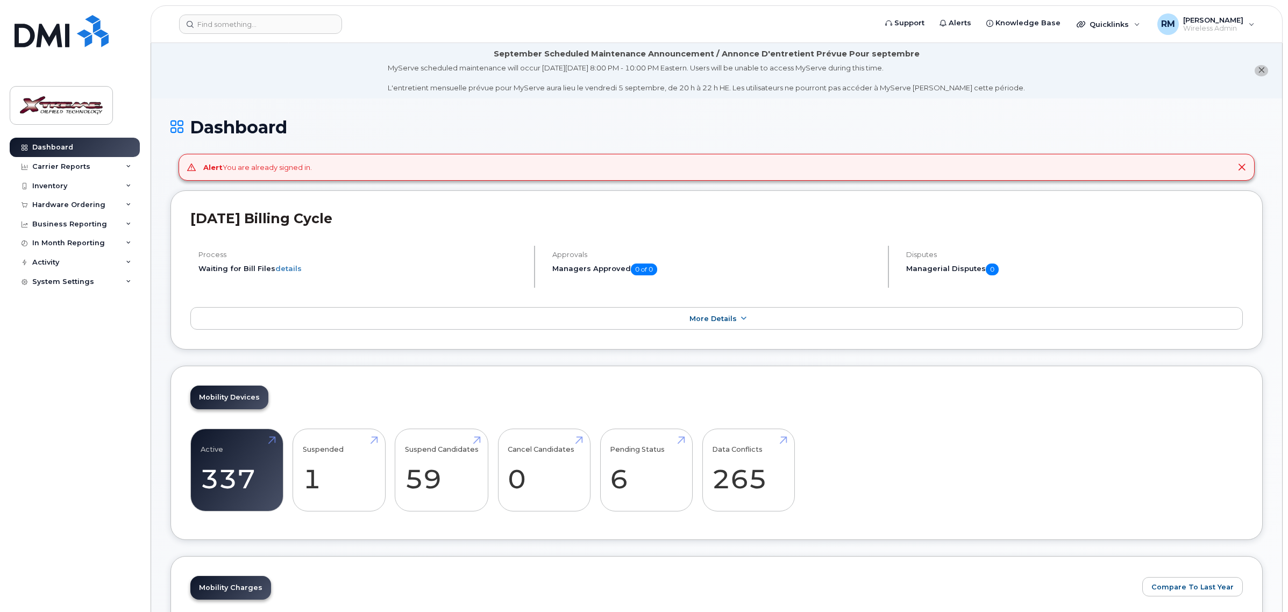 The image size is (1288, 612). What do you see at coordinates (544, 470) in the screenshot?
I see `a: Cancel Candidates 0` at bounding box center [544, 470].